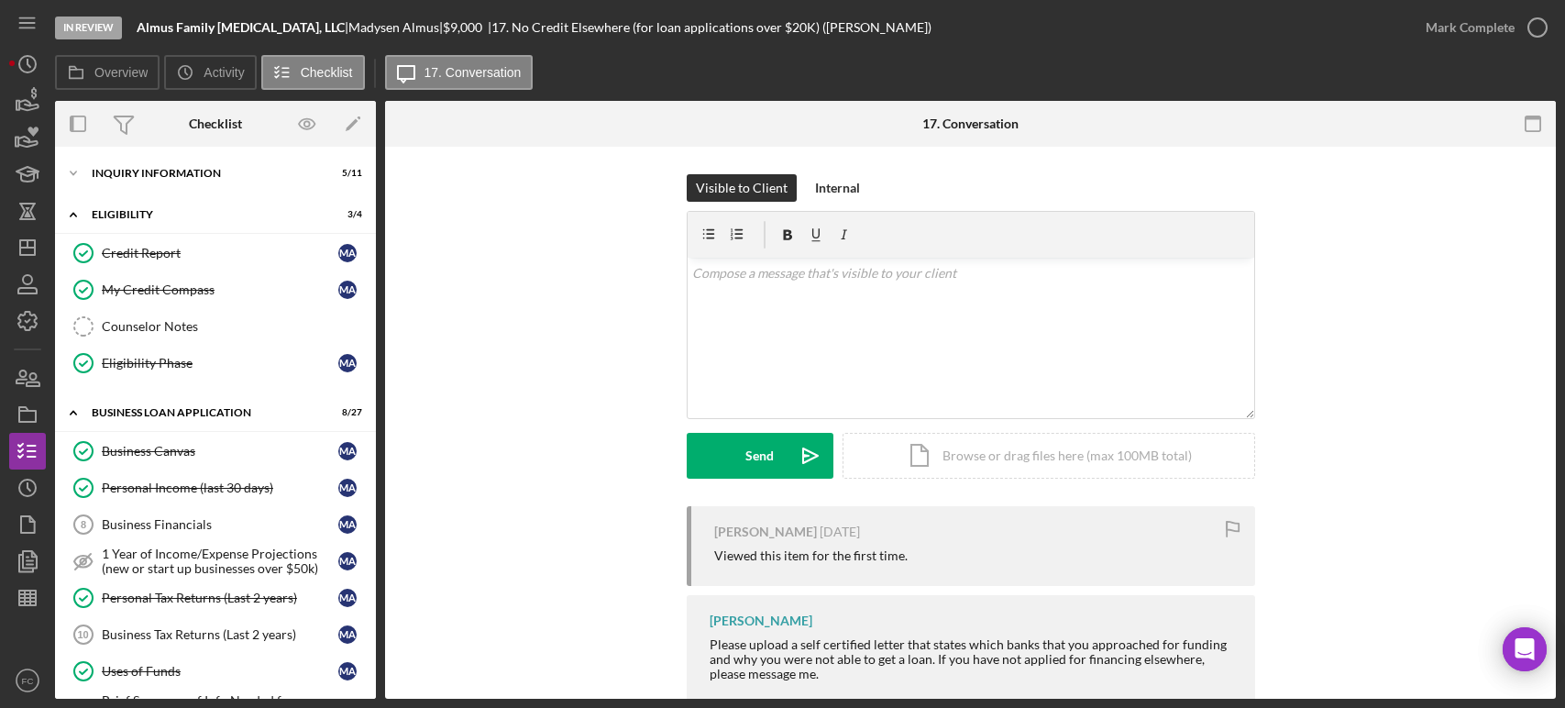 This screenshot has width=1565, height=708. What do you see at coordinates (462, 27) in the screenshot?
I see `span: $9,000` at bounding box center [462, 27].